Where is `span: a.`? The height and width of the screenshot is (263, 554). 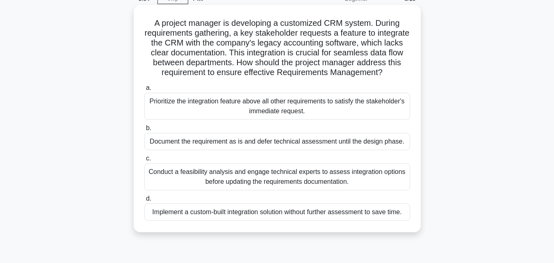 span: a. is located at coordinates (148, 87).